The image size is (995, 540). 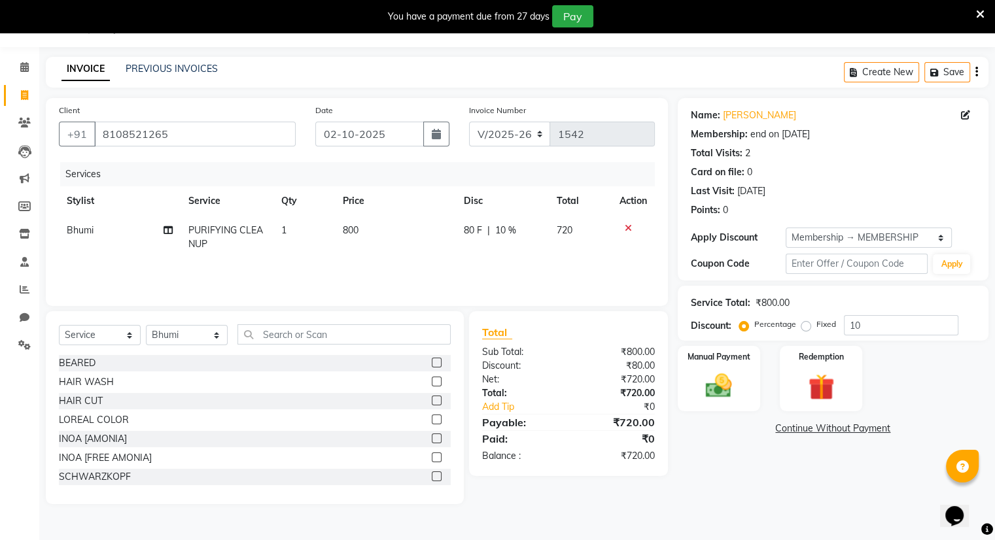 I want to click on button: Create New, so click(x=881, y=72).